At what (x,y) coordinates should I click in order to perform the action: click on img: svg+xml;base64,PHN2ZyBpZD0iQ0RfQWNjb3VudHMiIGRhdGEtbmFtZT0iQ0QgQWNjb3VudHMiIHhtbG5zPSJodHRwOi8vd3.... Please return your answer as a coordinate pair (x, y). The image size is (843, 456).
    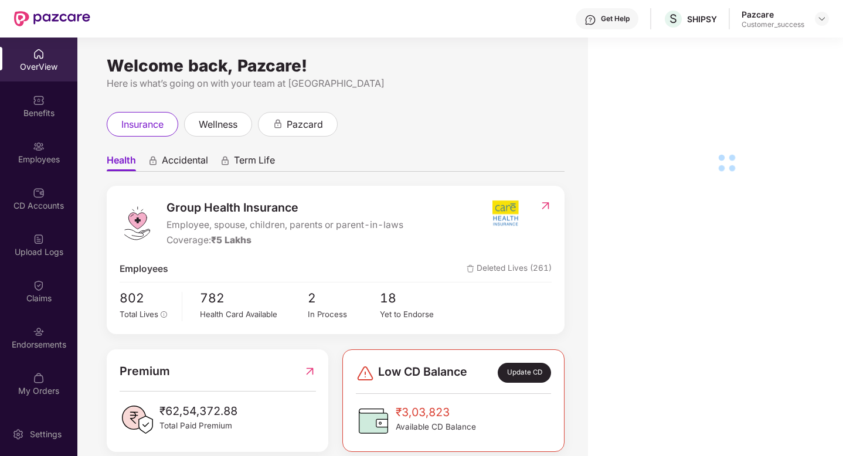
    Looking at the image, I should click on (39, 193).